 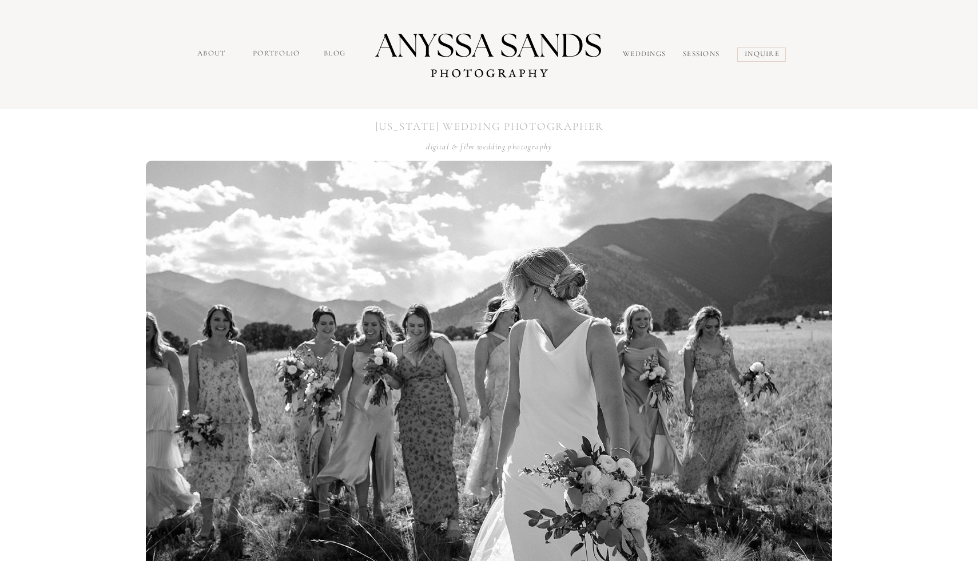 I want to click on a: sessions, so click(x=703, y=55).